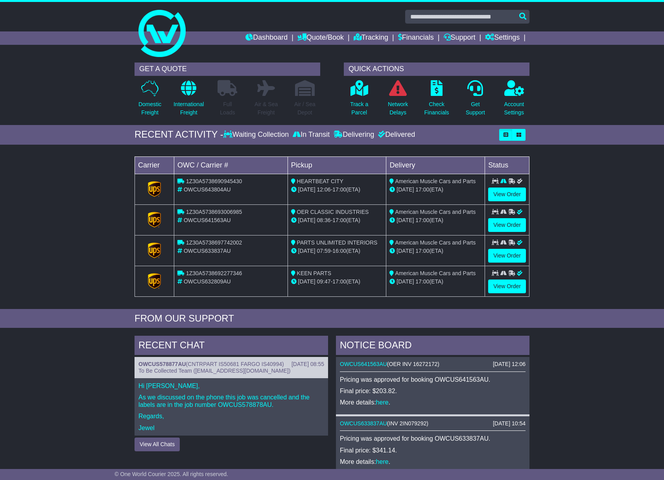 The height and width of the screenshot is (480, 664). I want to click on a: Tracking, so click(371, 38).